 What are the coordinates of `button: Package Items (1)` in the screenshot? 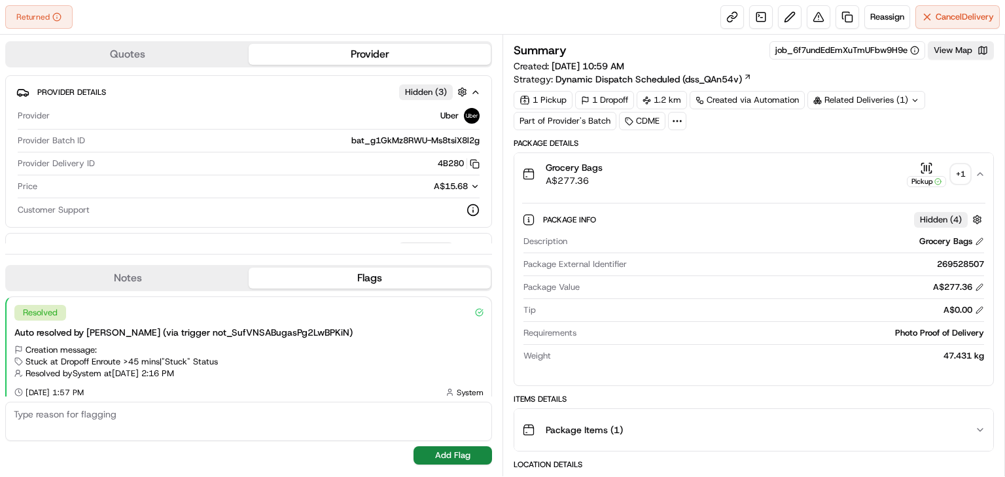 It's located at (754, 430).